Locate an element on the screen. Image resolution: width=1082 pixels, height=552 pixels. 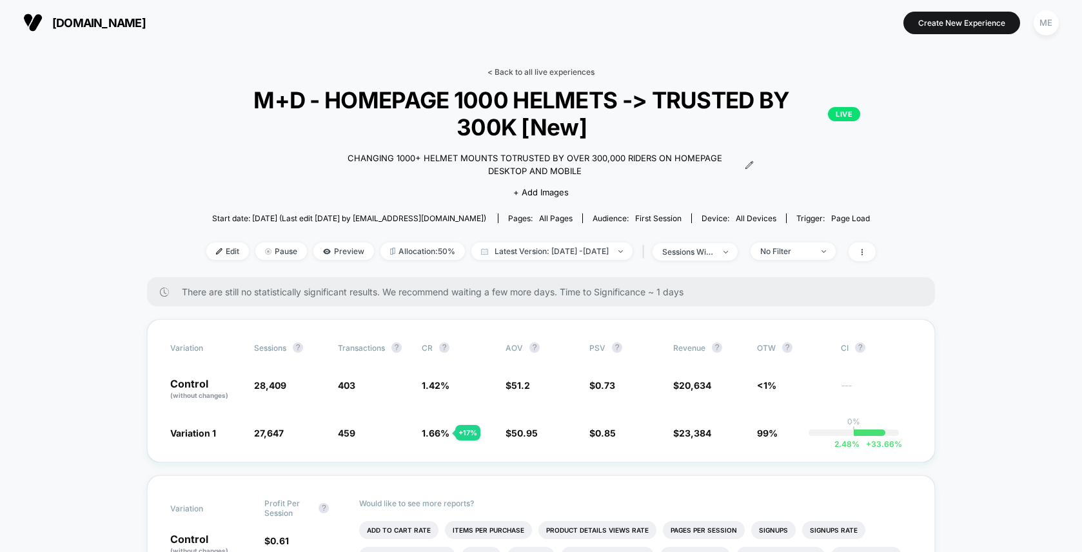
span: Variation 1 is located at coordinates (193, 433).